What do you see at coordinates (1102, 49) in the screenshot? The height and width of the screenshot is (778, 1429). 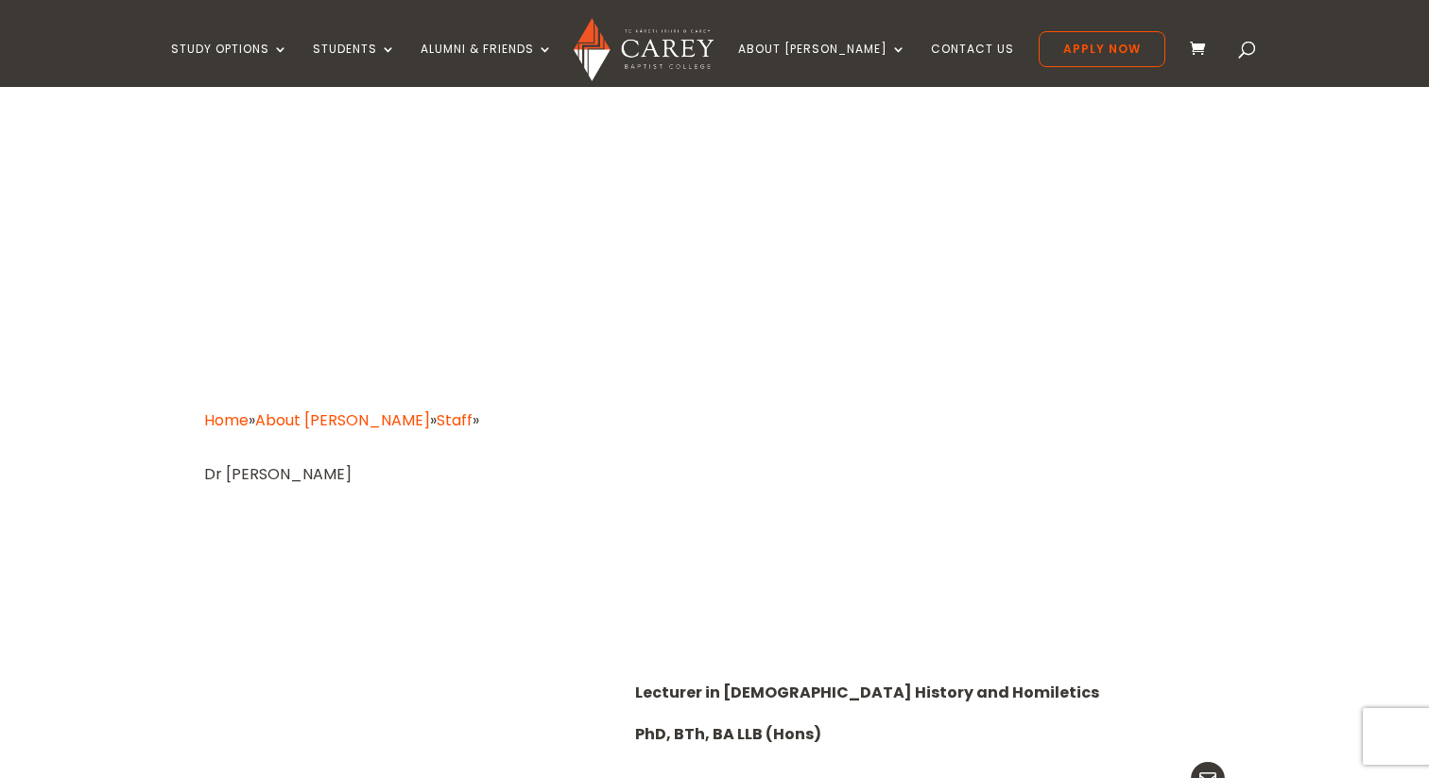 I see `a: Apply Now` at bounding box center [1102, 49].